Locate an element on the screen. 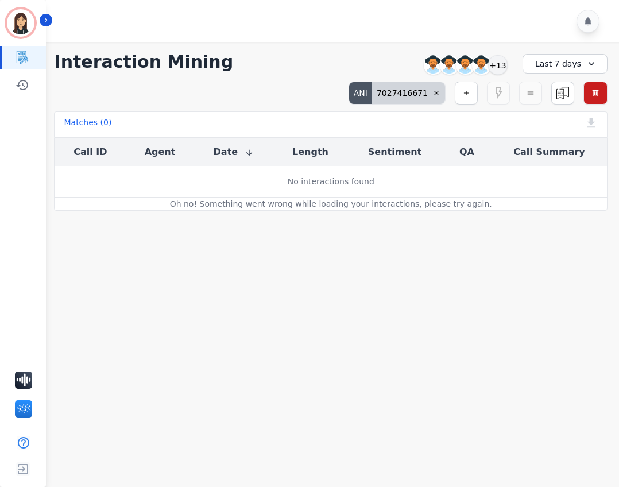 This screenshot has width=619, height=487. img: Bordered avatar is located at coordinates (21, 23).